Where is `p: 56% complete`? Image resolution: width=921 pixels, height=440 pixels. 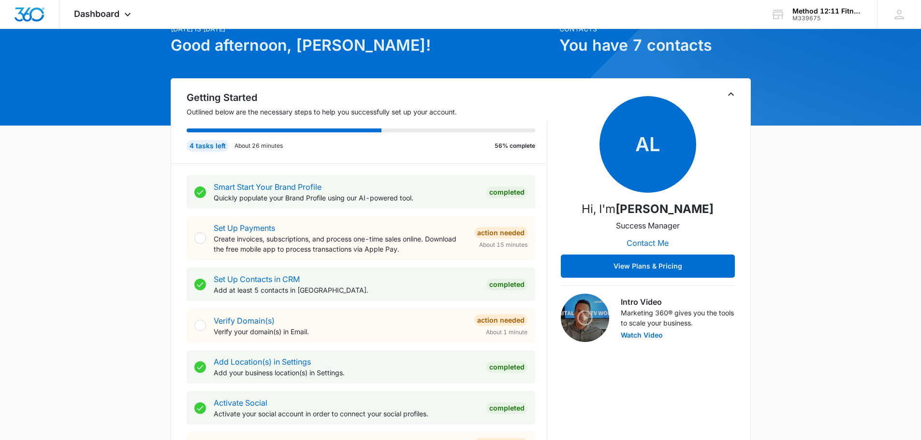
p: 56% complete is located at coordinates (515, 146).